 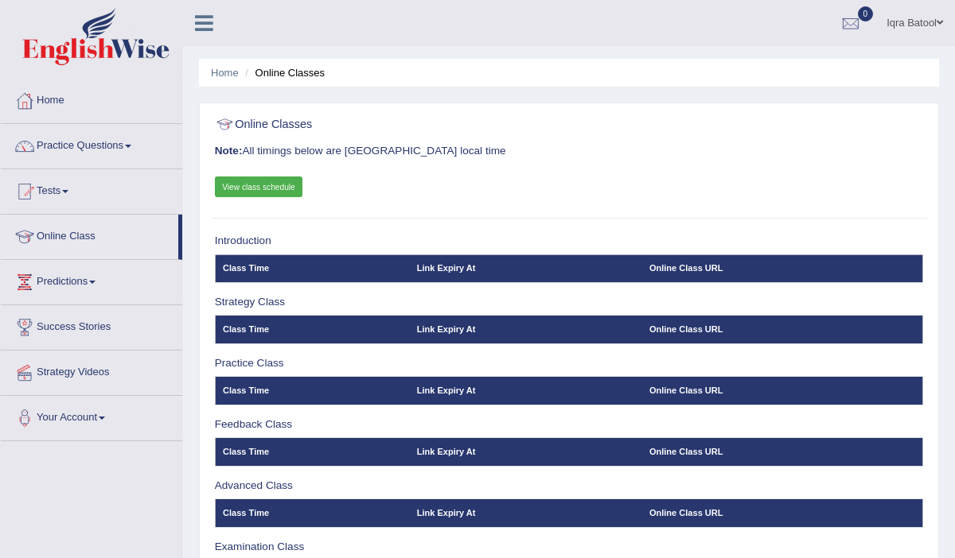 What do you see at coordinates (865, 14) in the screenshot?
I see `span: 0` at bounding box center [865, 14].